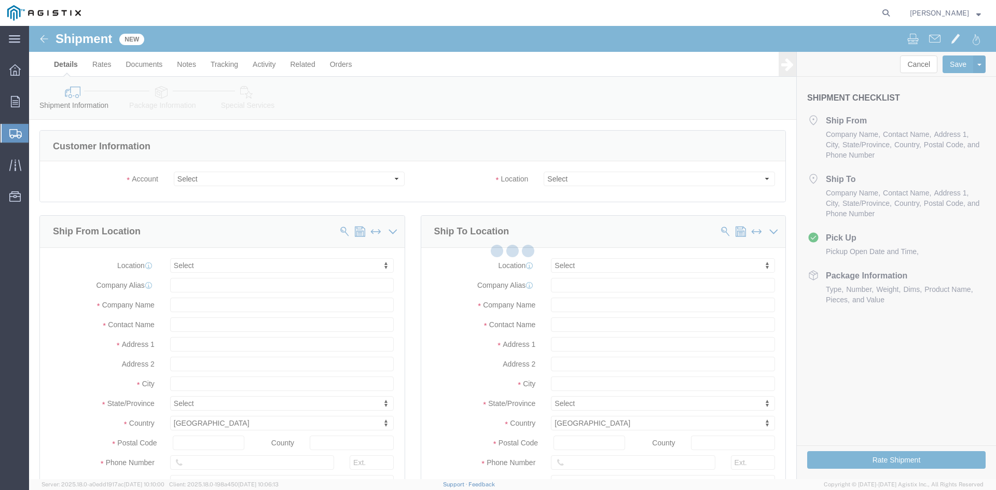 This screenshot has width=996, height=490. What do you see at coordinates (103, 485) in the screenshot?
I see `span: Server: 2025.18.0-a0edd1917ac` at bounding box center [103, 485].